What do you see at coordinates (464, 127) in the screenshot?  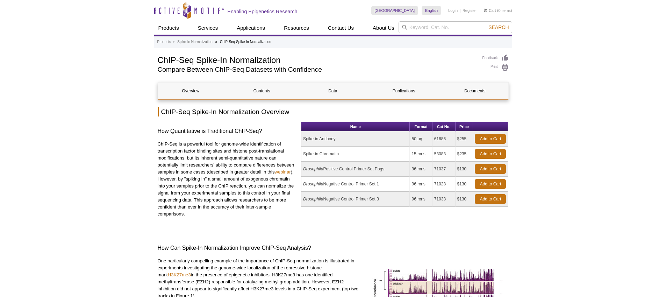 I see `th: Price` at bounding box center [464, 127].